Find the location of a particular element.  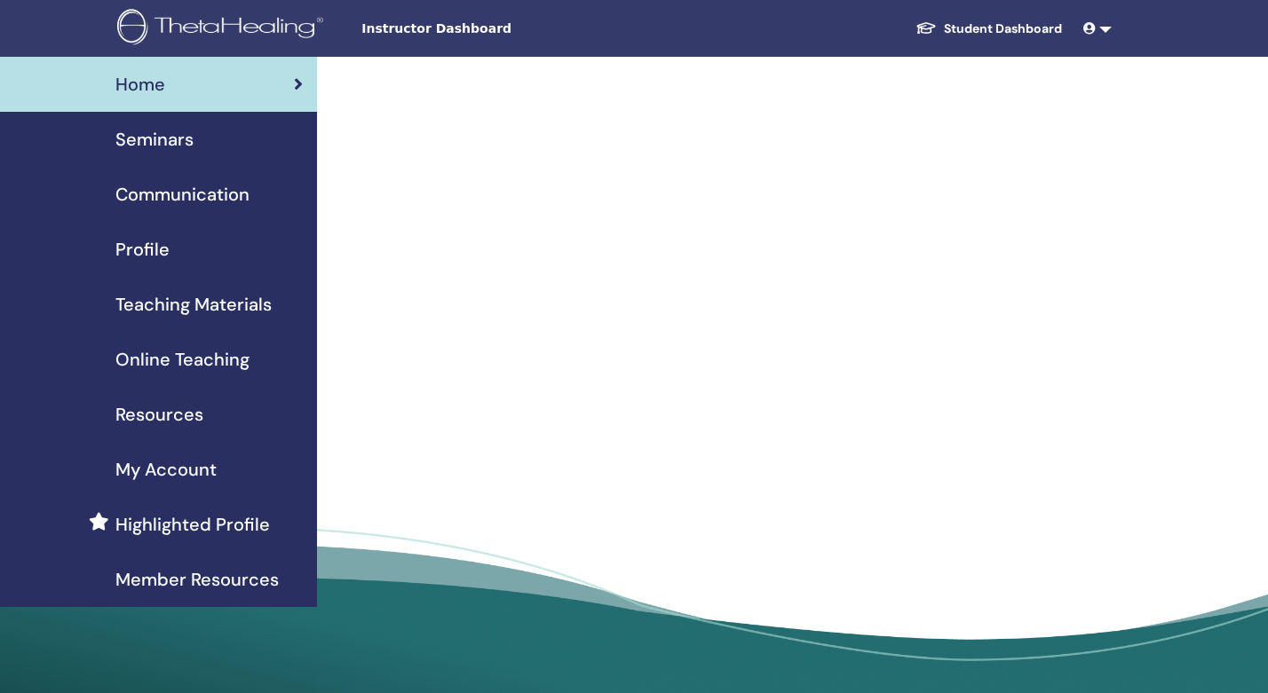

span: Instructor Dashboard is located at coordinates (494, 28).